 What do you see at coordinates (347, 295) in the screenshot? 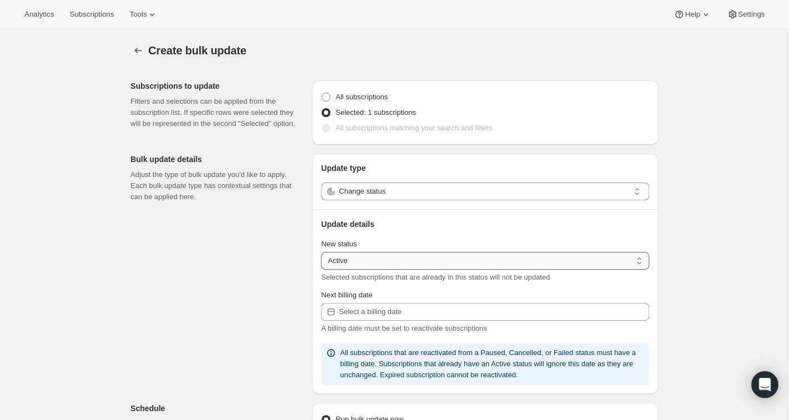
I see `span: Next billing date` at bounding box center [347, 295].